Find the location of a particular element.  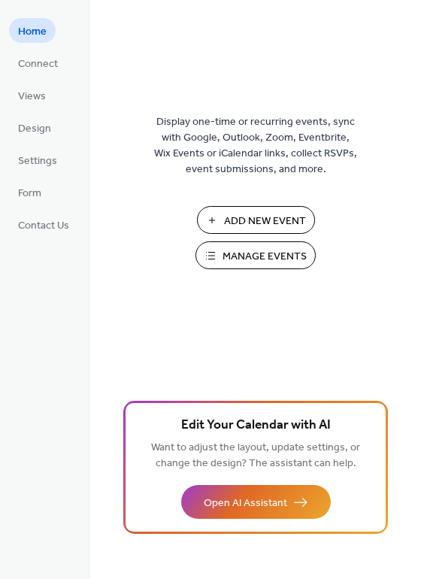

a: Views is located at coordinates (32, 95).